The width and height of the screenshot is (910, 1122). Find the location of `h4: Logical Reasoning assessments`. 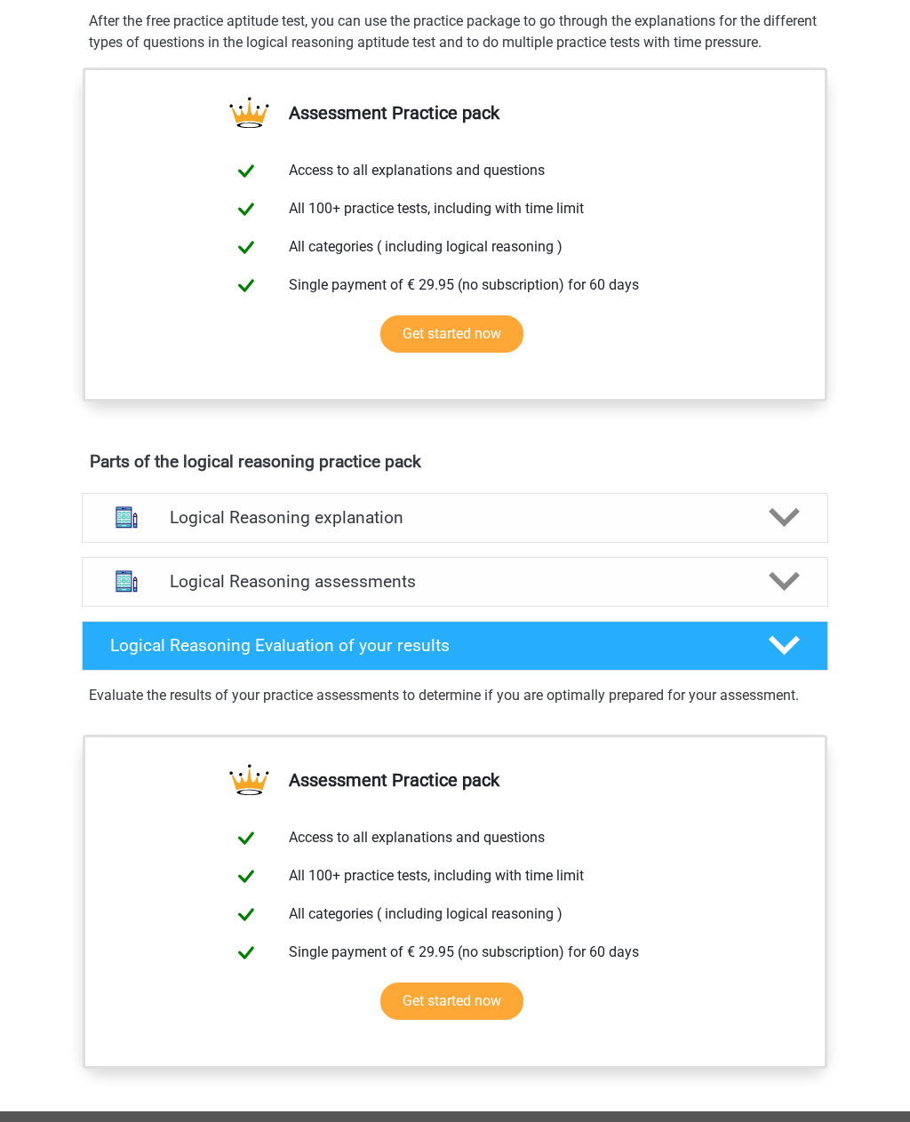

h4: Logical Reasoning assessments is located at coordinates (455, 581).